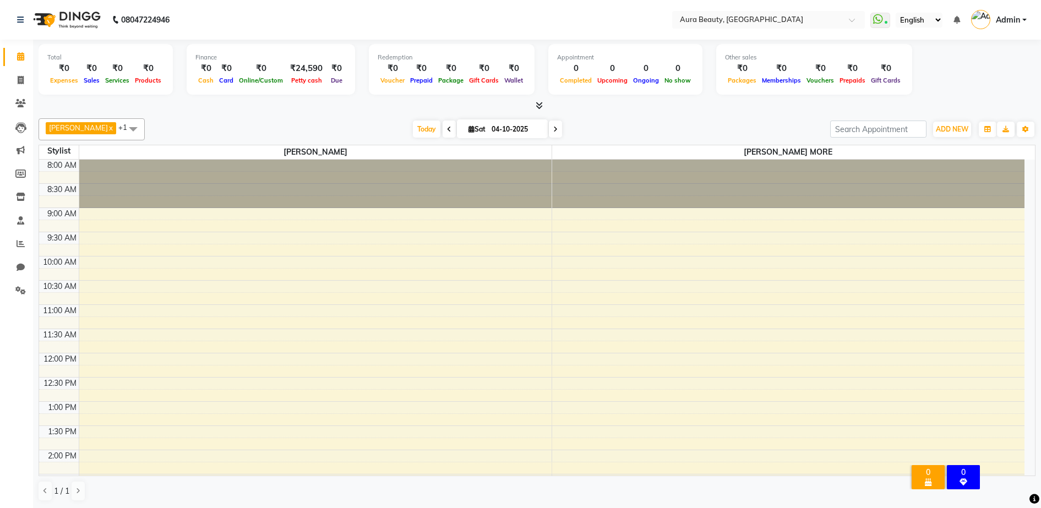  What do you see at coordinates (117, 80) in the screenshot?
I see `span: Services` at bounding box center [117, 80].